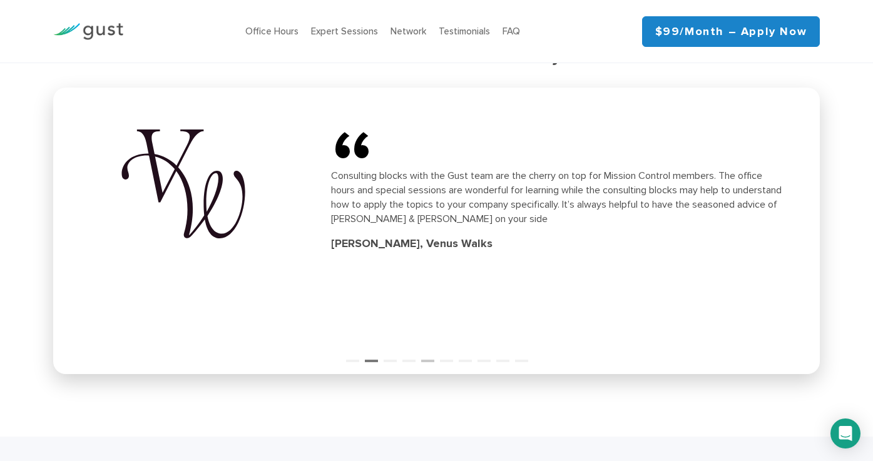 This screenshot has width=873, height=461. Describe the element at coordinates (559, 197) in the screenshot. I see `div: Consulting blocks with the Gust team are the cherry on top for Mission Control members. The offic...` at that location.